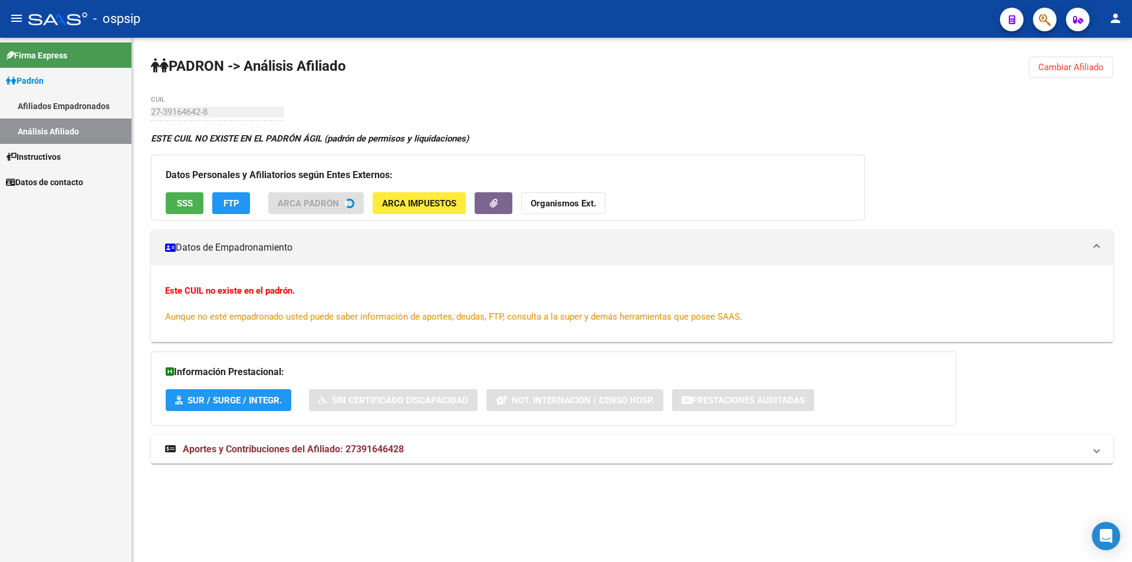 Image resolution: width=1132 pixels, height=562 pixels. Describe the element at coordinates (231, 203) in the screenshot. I see `button: FTP` at that location.